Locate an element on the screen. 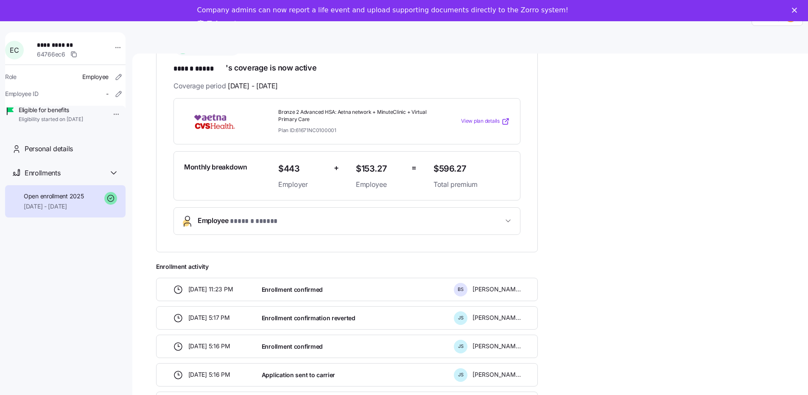 This screenshot has height=395, width=808. div: Close is located at coordinates (797, 10).